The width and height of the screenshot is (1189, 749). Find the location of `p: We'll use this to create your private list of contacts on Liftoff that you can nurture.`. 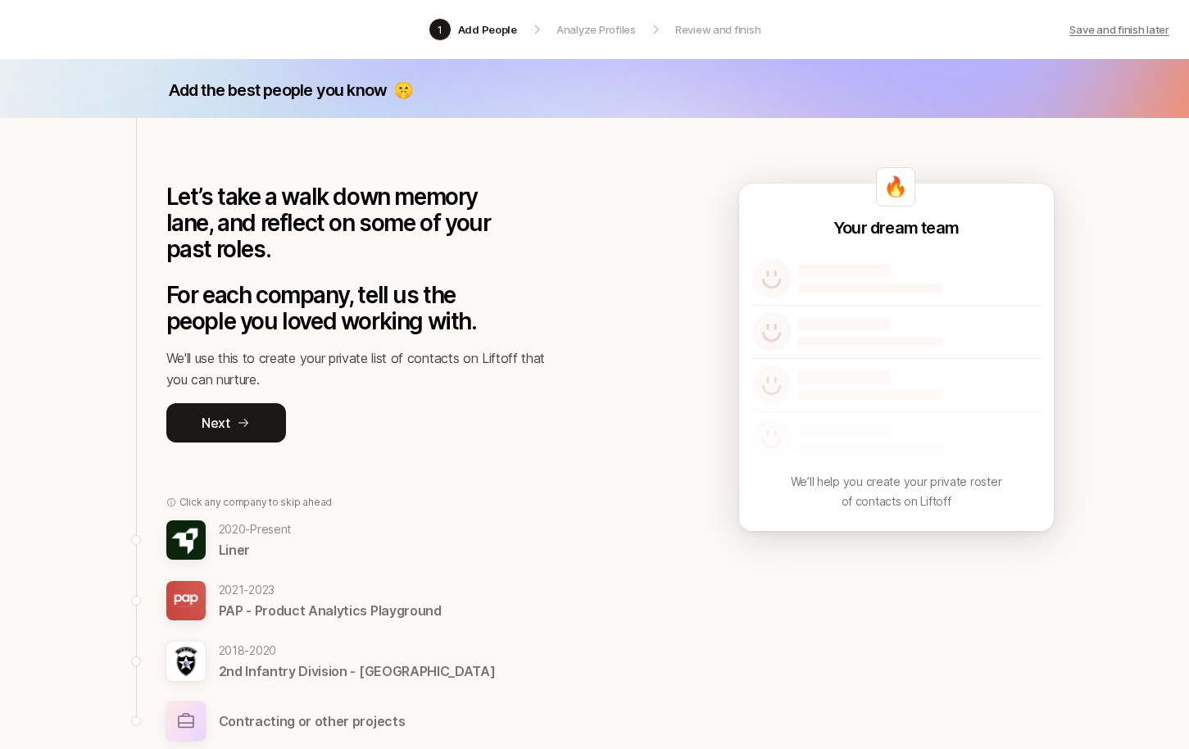

p: We'll use this to create your private list of contacts on Liftoff that you can nurture. is located at coordinates (363, 369).